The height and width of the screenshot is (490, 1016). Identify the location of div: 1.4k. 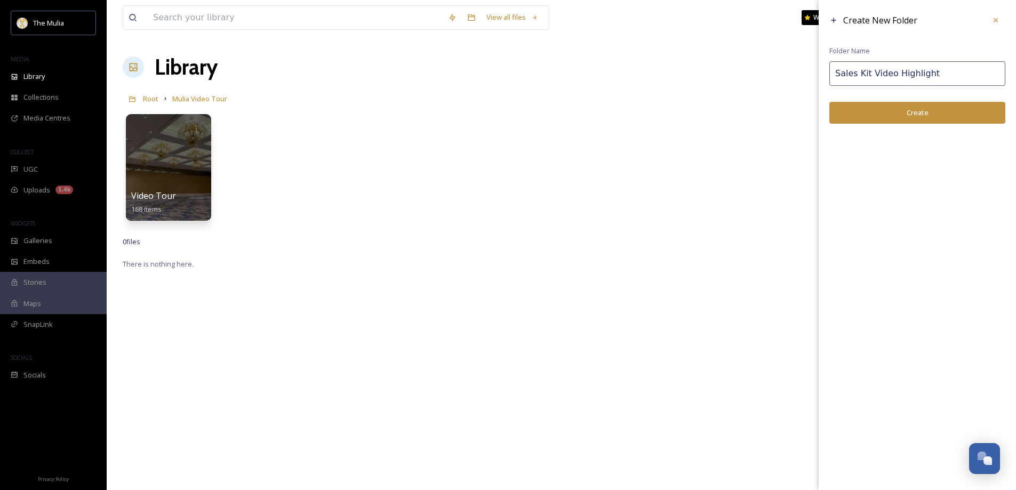
(64, 190).